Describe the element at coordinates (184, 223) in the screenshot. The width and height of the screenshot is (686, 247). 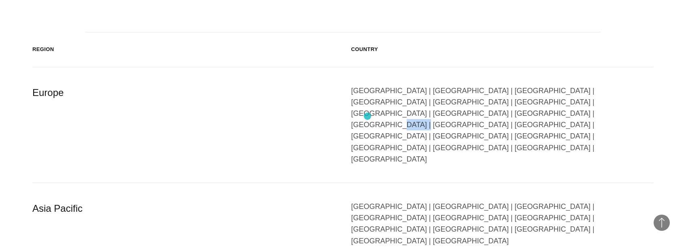
I see `div: Asia Pacific` at that location.